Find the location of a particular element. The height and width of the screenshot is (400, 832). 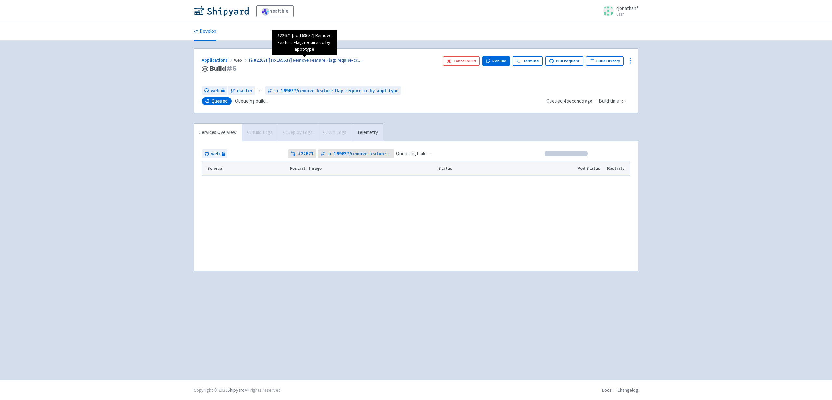

span: master is located at coordinates (245, 91).